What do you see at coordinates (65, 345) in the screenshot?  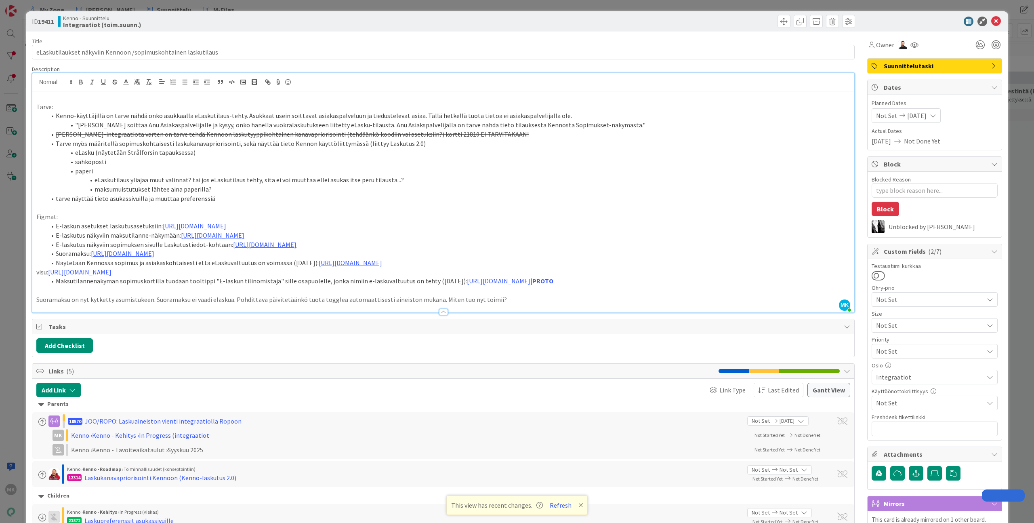 I see `button: Add Checklist` at bounding box center [65, 345].